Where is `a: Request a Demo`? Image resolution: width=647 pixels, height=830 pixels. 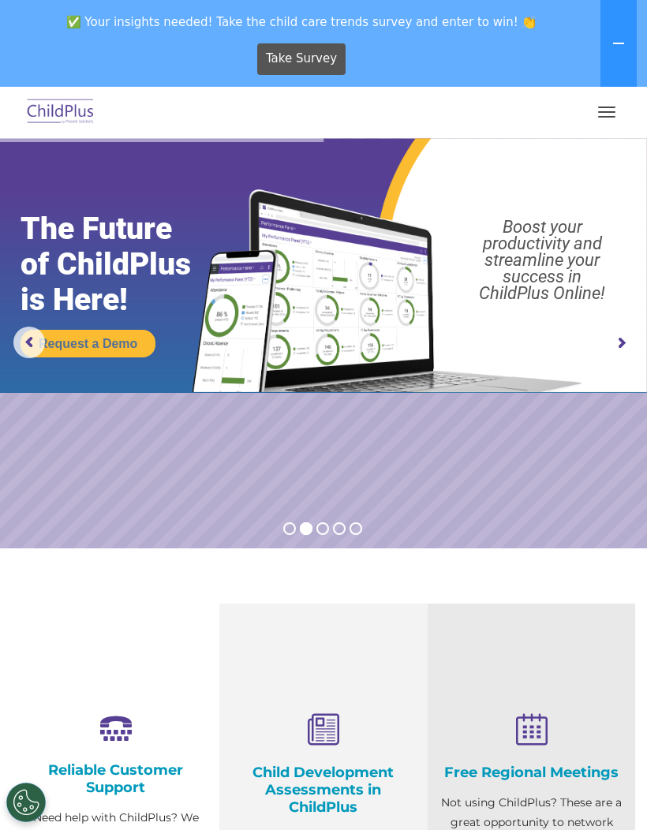
a: Request a Demo is located at coordinates (88, 343).